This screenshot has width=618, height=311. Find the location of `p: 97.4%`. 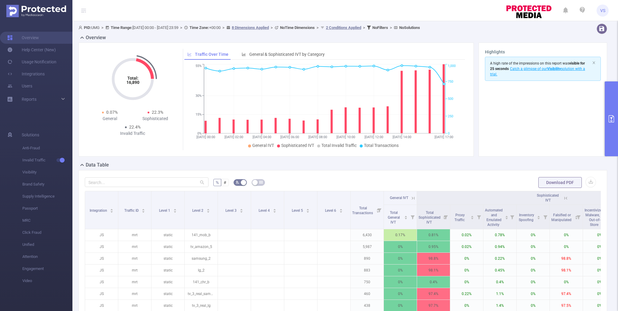

p: 97.4% is located at coordinates (566, 294).